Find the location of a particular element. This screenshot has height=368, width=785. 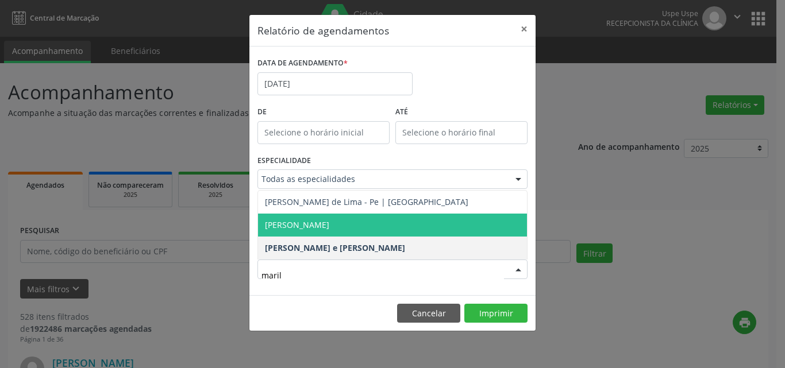

input: Selecione o horário inicial is located at coordinates (323, 133).